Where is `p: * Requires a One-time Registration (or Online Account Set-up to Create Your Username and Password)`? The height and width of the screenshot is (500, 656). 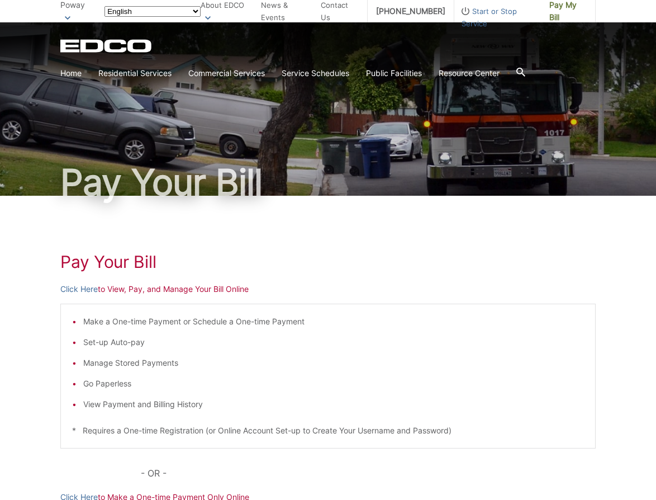 p: * Requires a One-time Registration (or Online Account Set-up to Create Your Username and Password) is located at coordinates (328, 430).